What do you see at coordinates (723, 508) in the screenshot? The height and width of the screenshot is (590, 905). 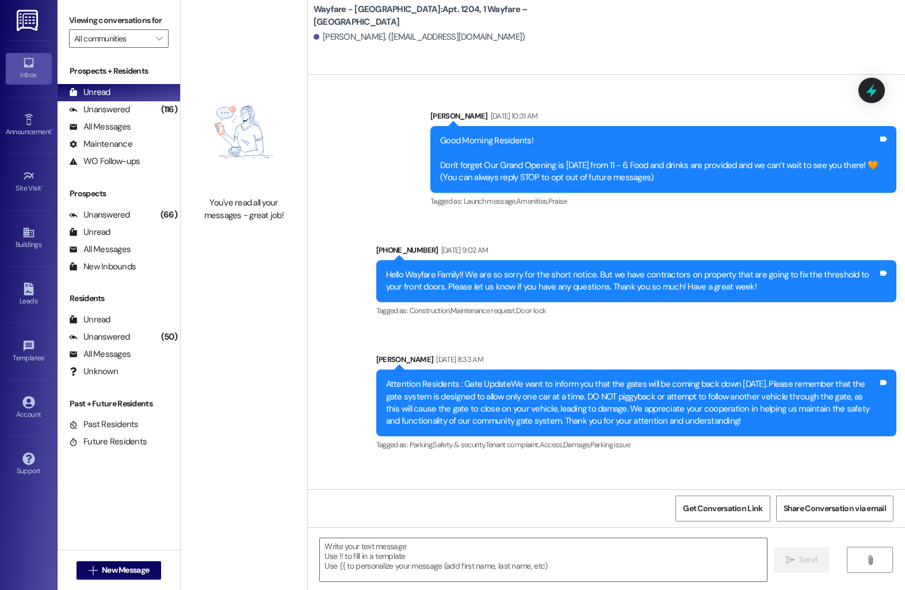 I see `span: Get Conversation Link` at bounding box center [723, 508].